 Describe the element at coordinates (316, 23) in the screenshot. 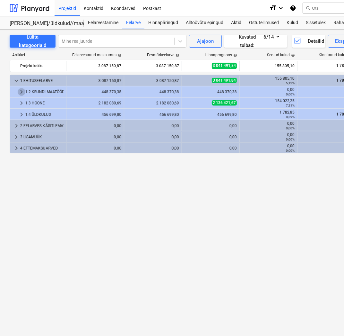

I see `a: Sissetulek` at that location.